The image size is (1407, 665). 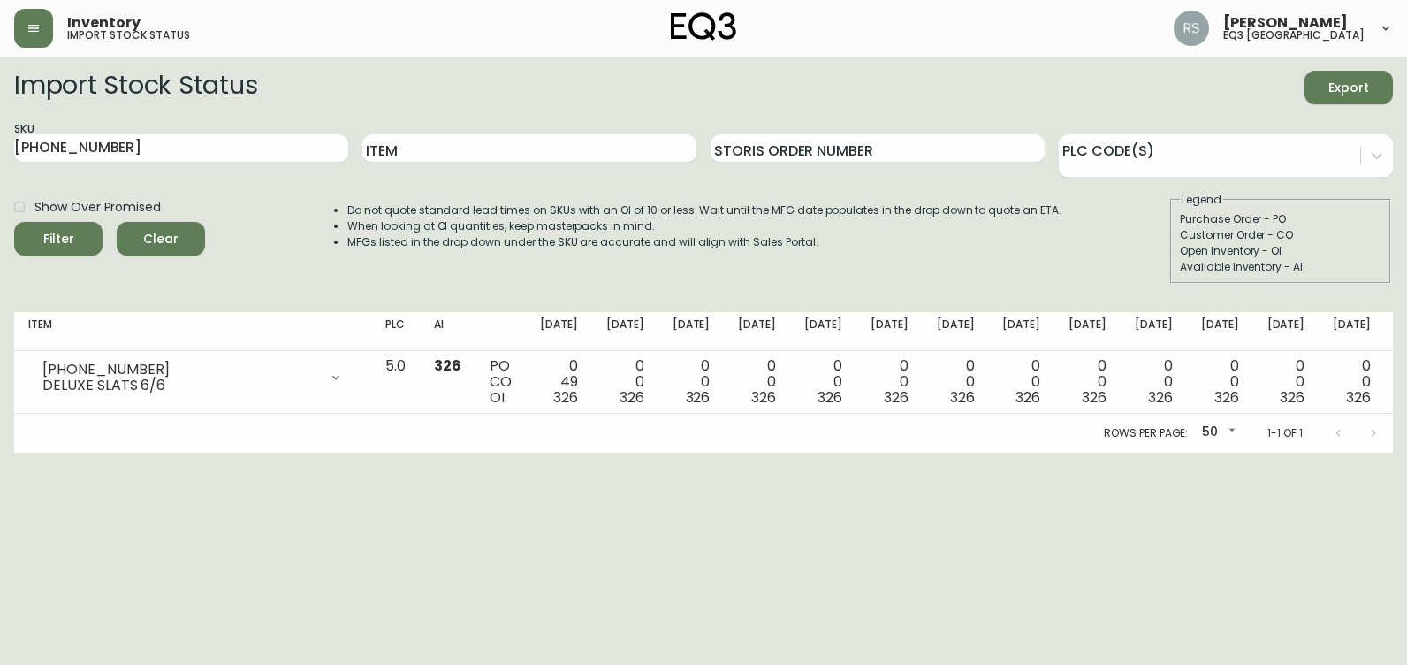 What do you see at coordinates (1146, 433) in the screenshot?
I see `p: Rows per page:` at bounding box center [1146, 433].